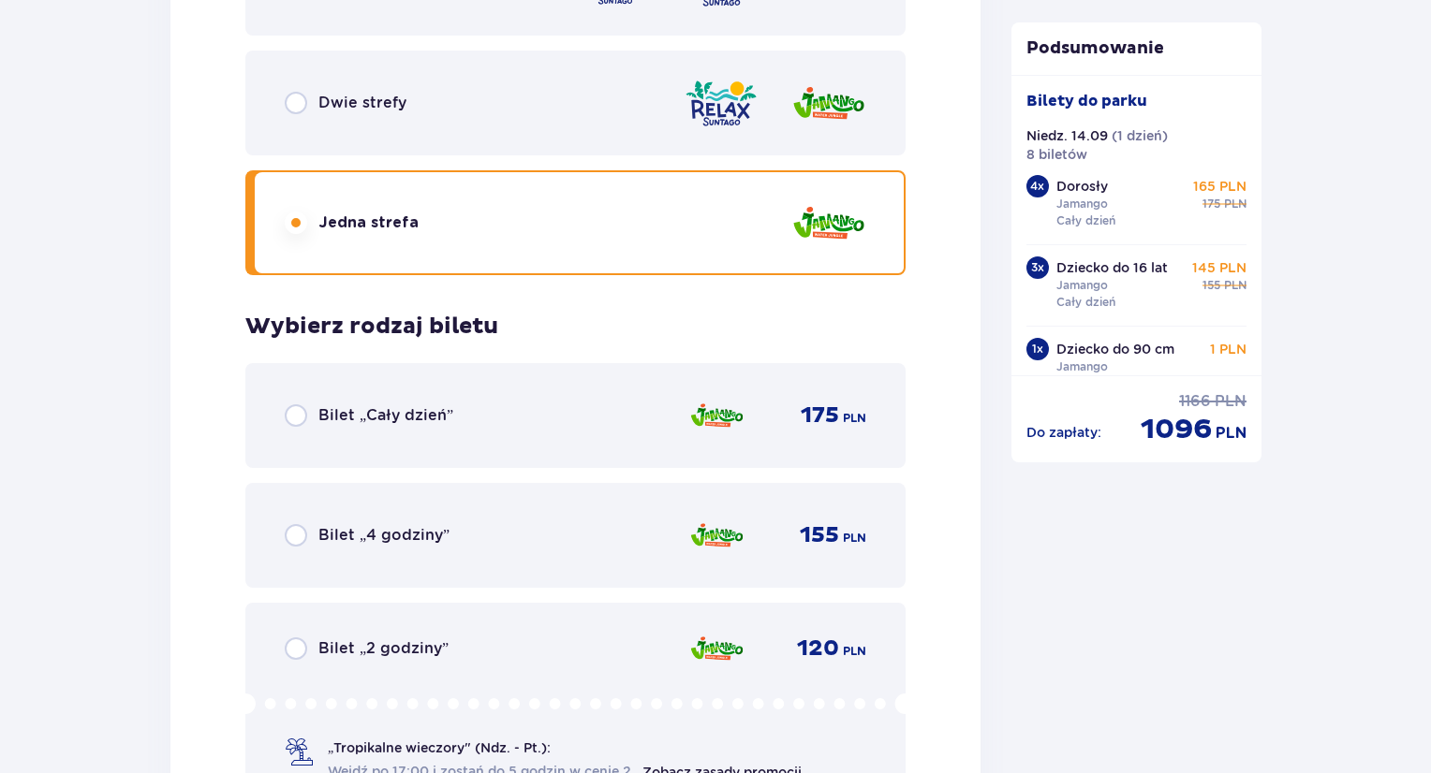 Image resolution: width=1431 pixels, height=773 pixels. I want to click on div: 3 x, so click(1038, 268).